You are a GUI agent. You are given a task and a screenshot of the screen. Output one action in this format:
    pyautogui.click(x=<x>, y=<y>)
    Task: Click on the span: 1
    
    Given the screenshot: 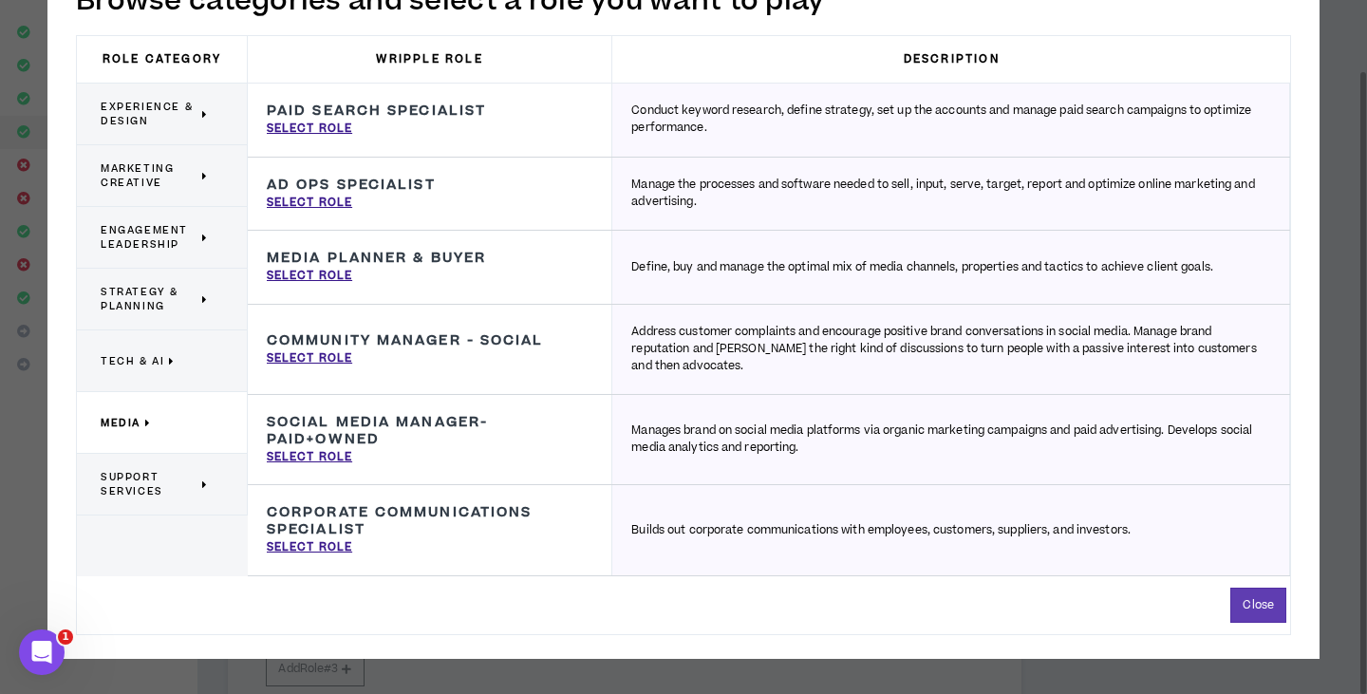 What is the action you would take?
    pyautogui.click(x=66, y=637)
    